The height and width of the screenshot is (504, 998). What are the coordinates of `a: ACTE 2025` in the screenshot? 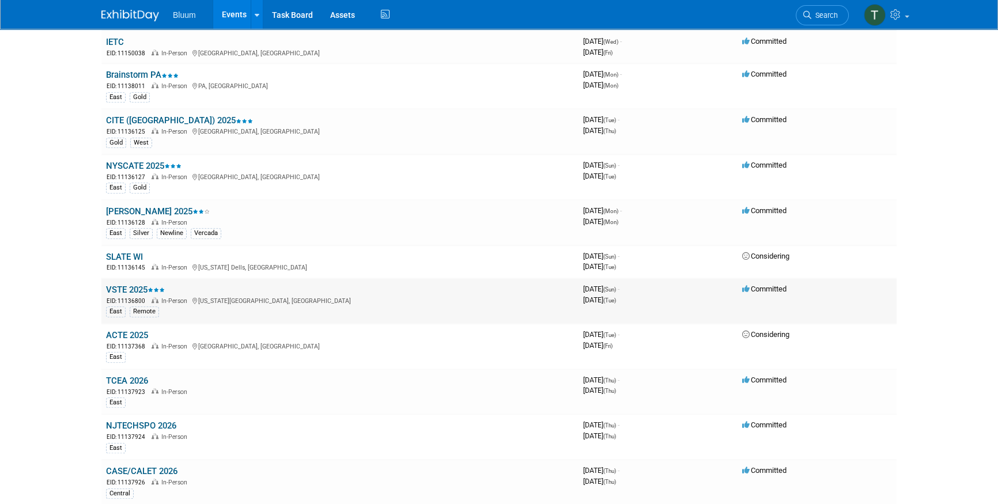 It's located at (127, 335).